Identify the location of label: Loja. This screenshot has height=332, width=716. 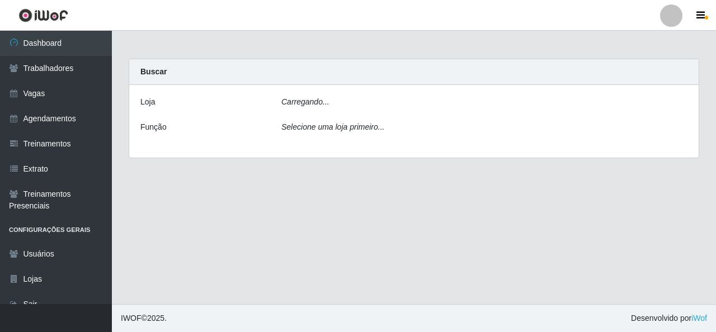
(148, 102).